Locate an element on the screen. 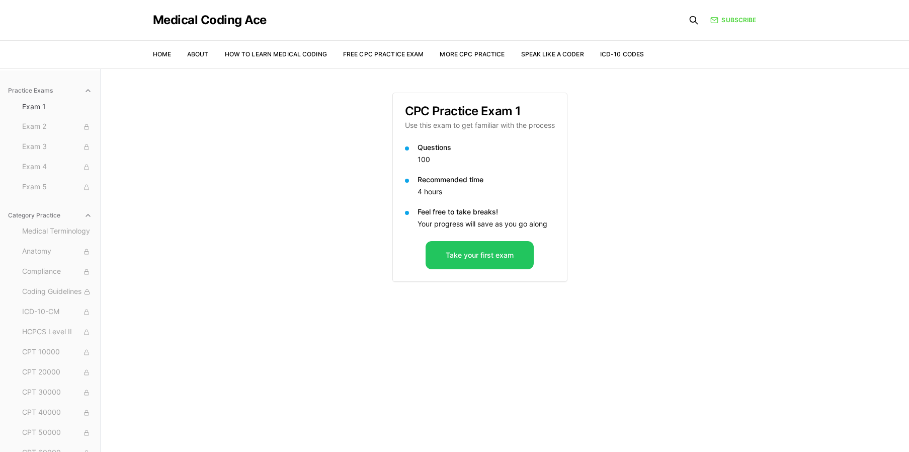 This screenshot has height=452, width=909. button: Exam 1 is located at coordinates (57, 107).